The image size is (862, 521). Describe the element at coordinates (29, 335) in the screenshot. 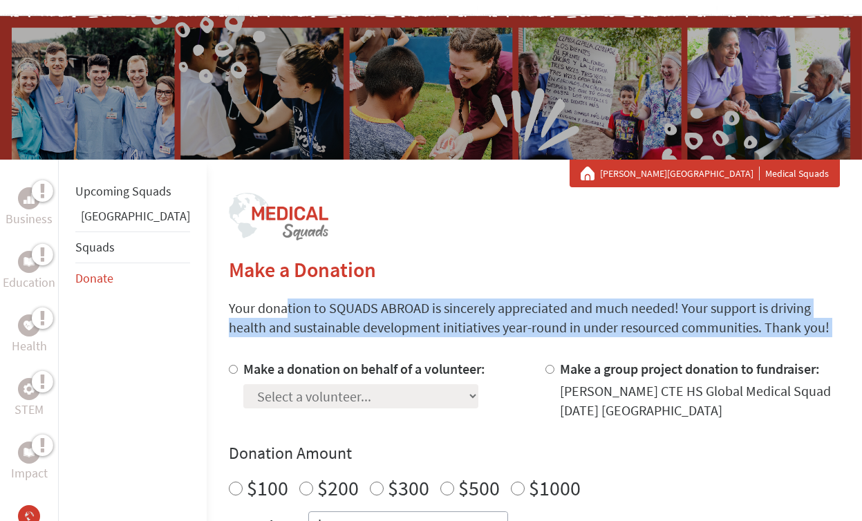

I see `a: HealthHealth` at that location.